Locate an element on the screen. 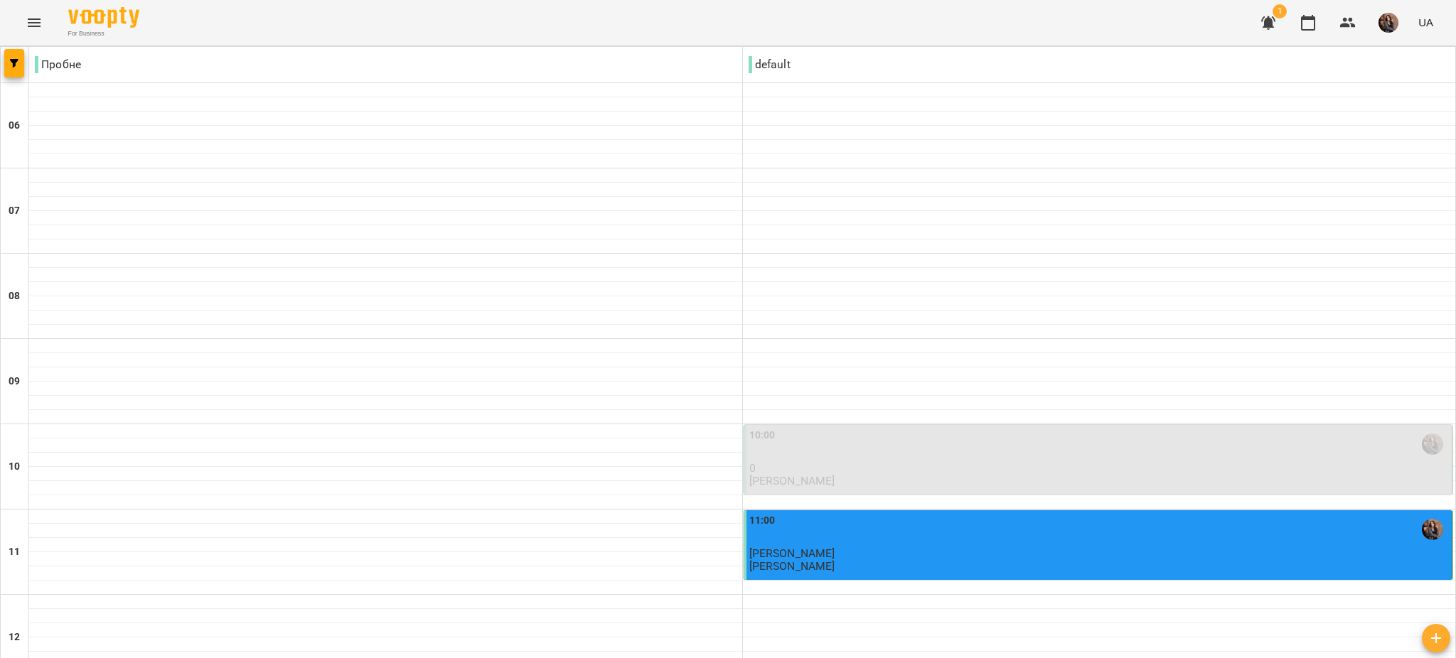 The width and height of the screenshot is (1456, 658). label: 10:00 is located at coordinates (762, 436).